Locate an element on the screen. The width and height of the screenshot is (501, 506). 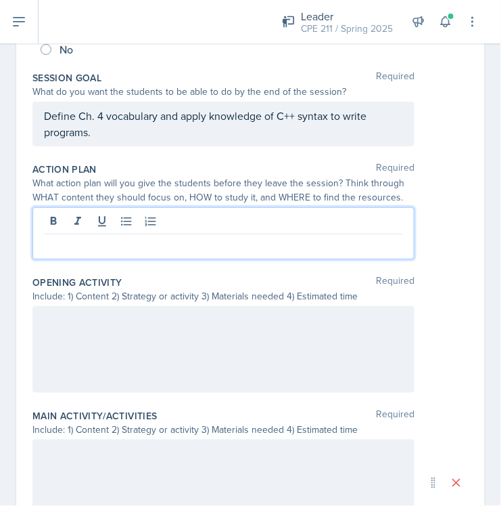
div: What do you want the students to be able to do by the end of the session? is located at coordinates (223, 91).